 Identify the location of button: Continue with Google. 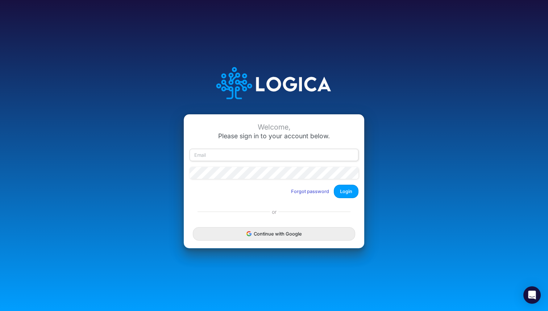
(274, 233).